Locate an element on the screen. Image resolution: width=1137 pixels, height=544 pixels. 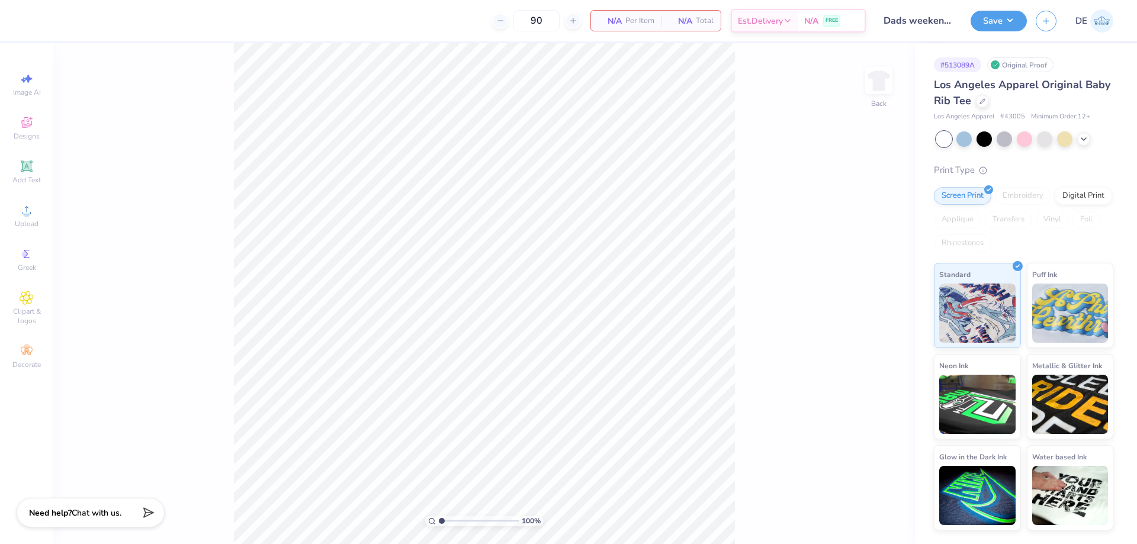
span: Decorate is located at coordinates (27, 365).